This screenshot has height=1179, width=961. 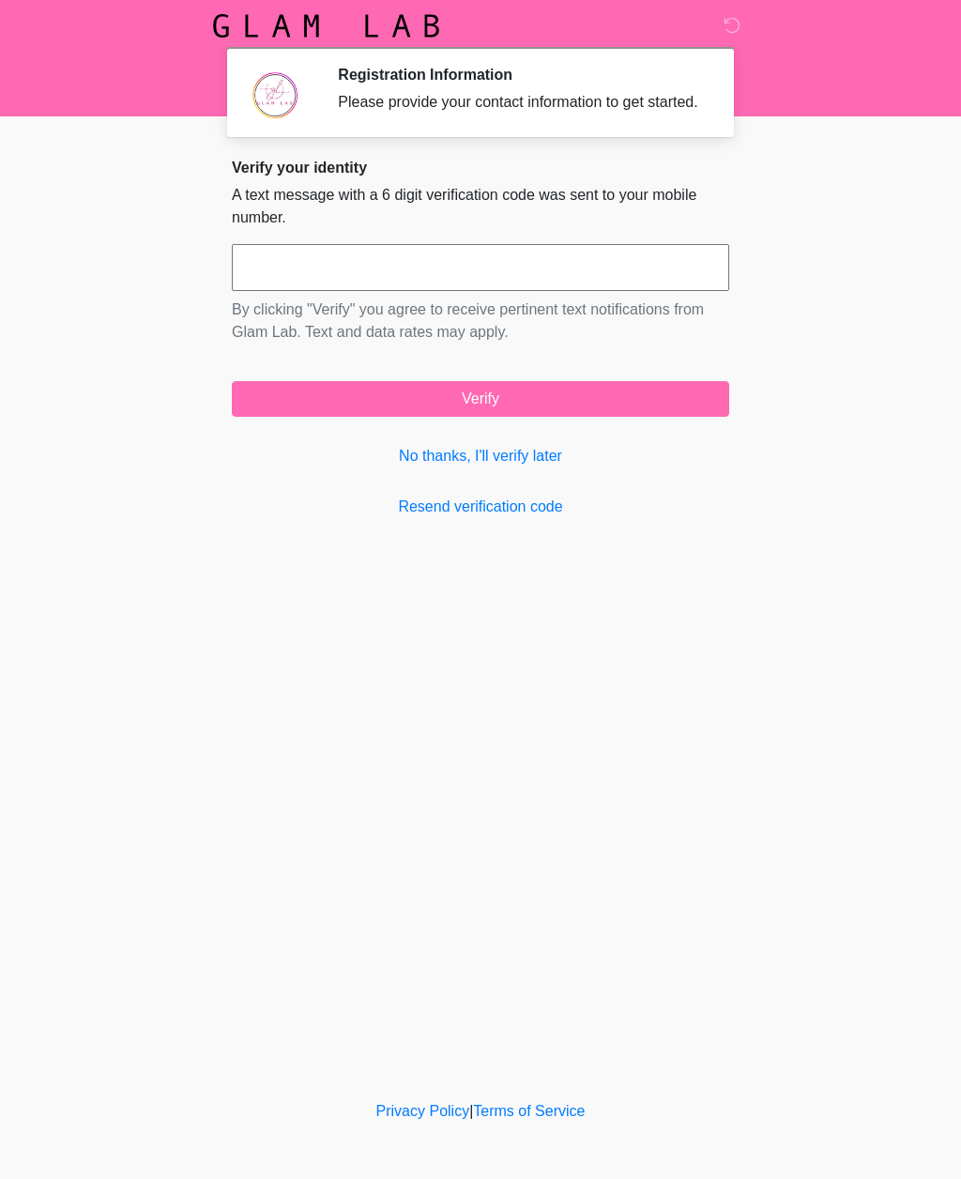 What do you see at coordinates (274, 94) in the screenshot?
I see `img: Agent Avatar` at bounding box center [274, 94].